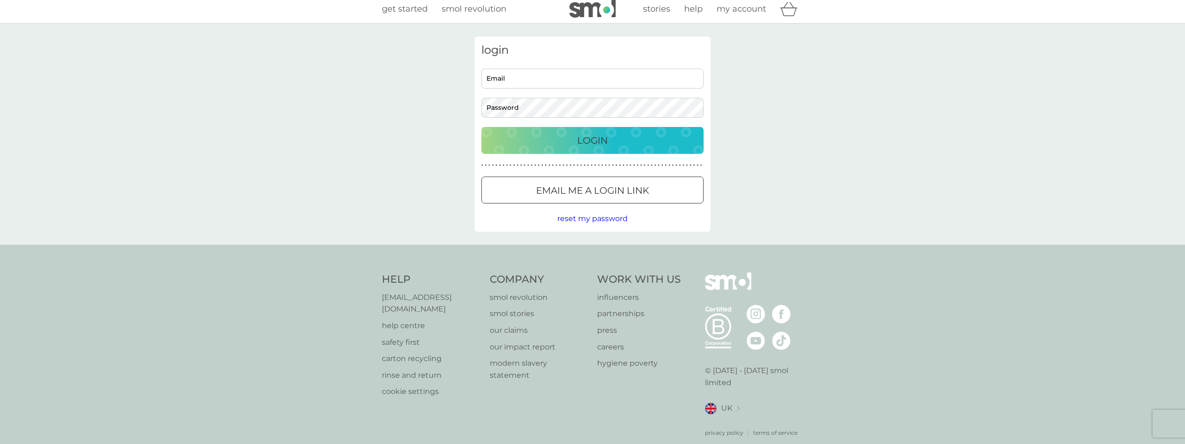 Image resolution: width=1185 pixels, height=444 pixels. Describe the element at coordinates (711, 408) in the screenshot. I see `img: UK flag` at that location.